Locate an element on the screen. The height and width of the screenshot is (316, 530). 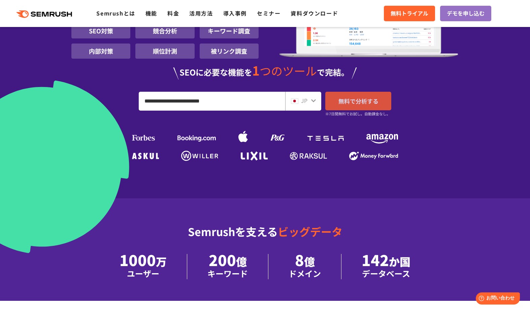
li: 8 is located at coordinates (305, 266).